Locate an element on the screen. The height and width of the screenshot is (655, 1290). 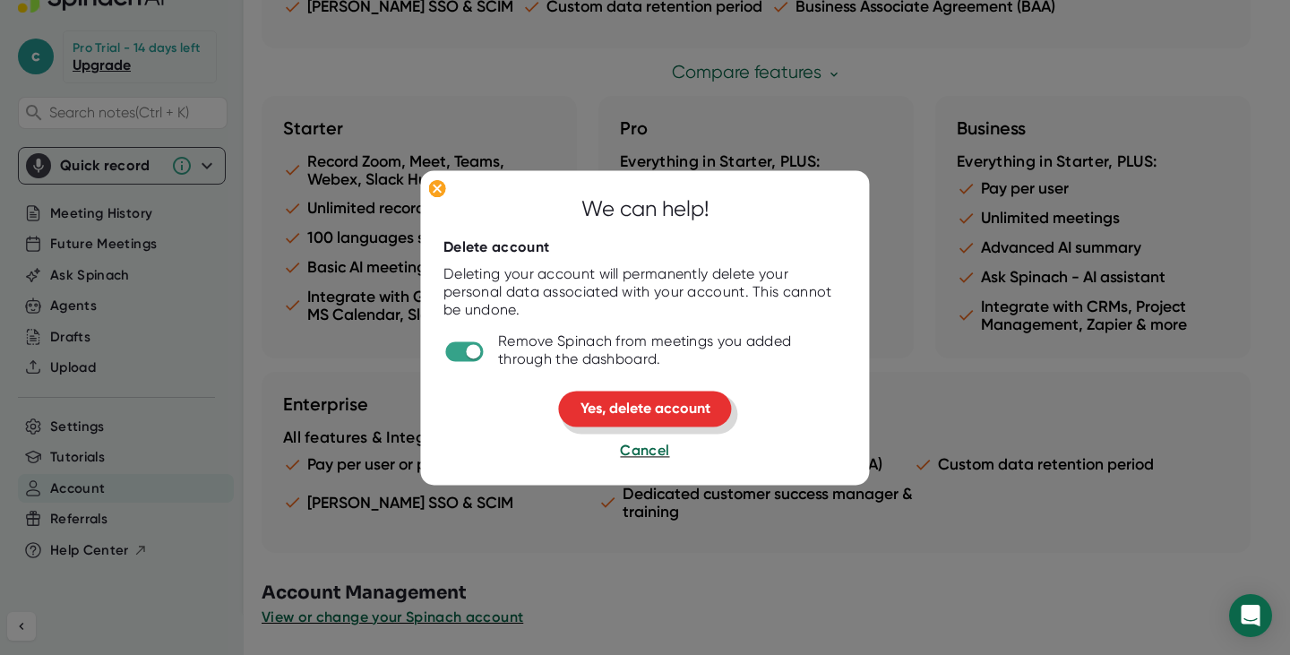
button: Yes, delete account is located at coordinates (645, 409).